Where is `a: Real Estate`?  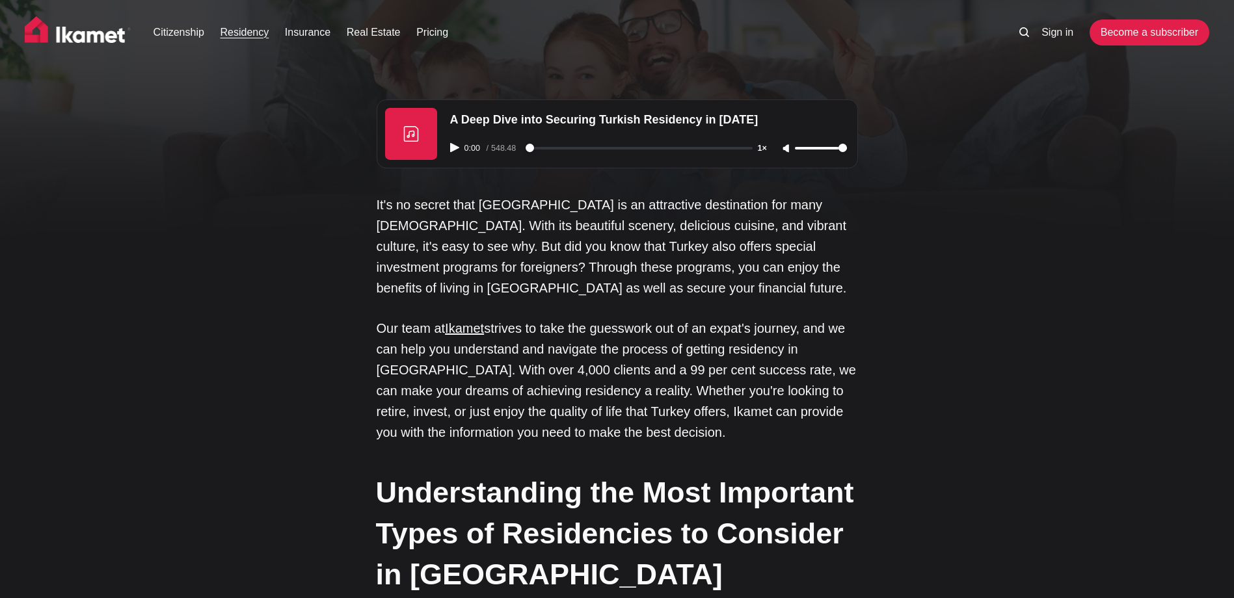 a: Real Estate is located at coordinates (373, 33).